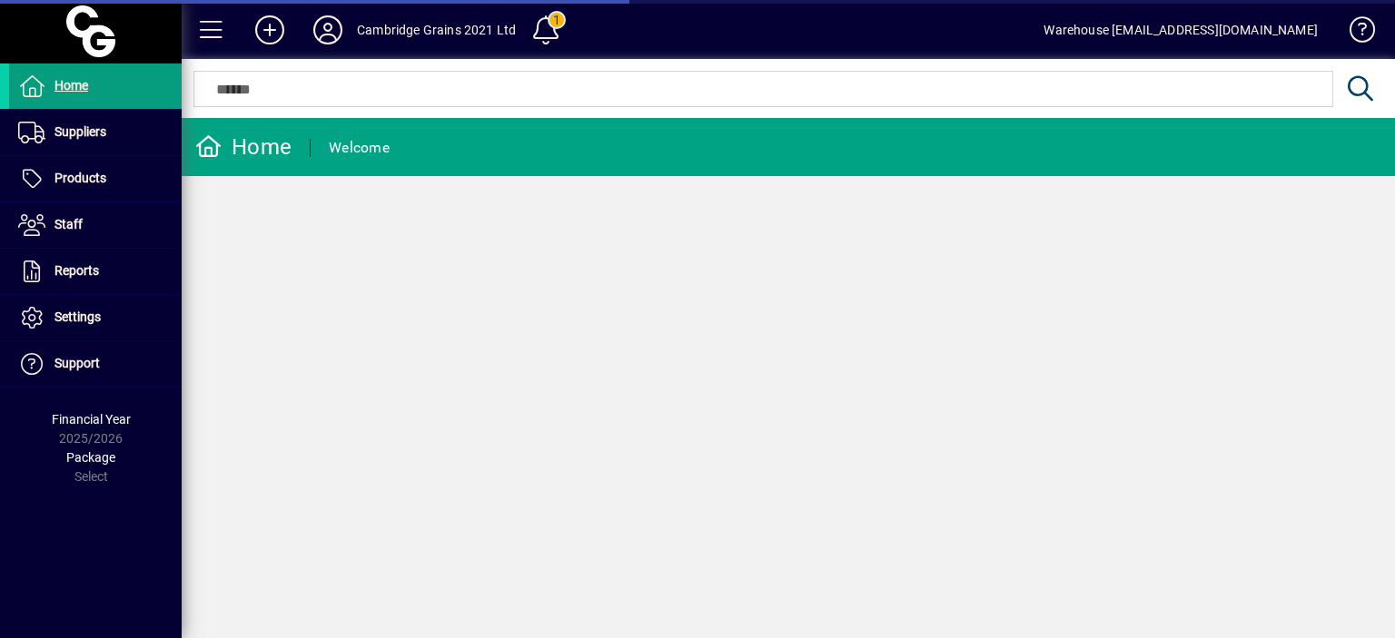  Describe the element at coordinates (328, 30) in the screenshot. I see `button: Profile` at that location.